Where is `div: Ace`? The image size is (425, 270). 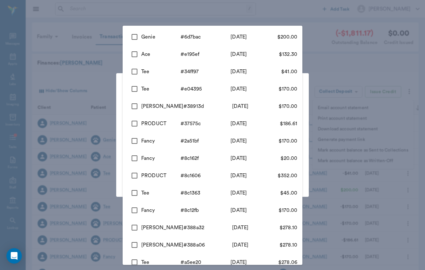 div: Ace is located at coordinates (161, 54).